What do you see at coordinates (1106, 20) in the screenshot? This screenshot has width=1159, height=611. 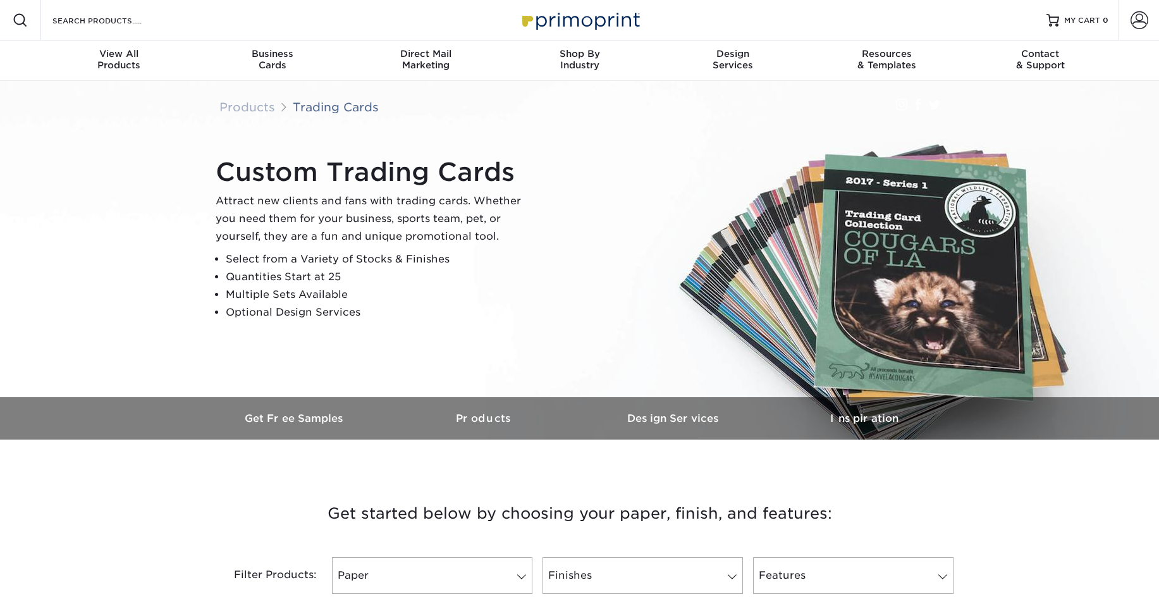 I see `span: 0` at bounding box center [1106, 20].